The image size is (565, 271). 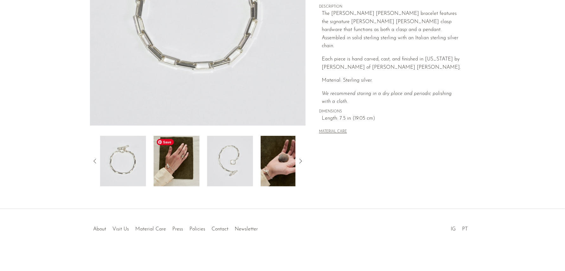 I want to click on i: We recommend storing in a dry place and periodic polishing with a cloth., so click(x=387, y=98).